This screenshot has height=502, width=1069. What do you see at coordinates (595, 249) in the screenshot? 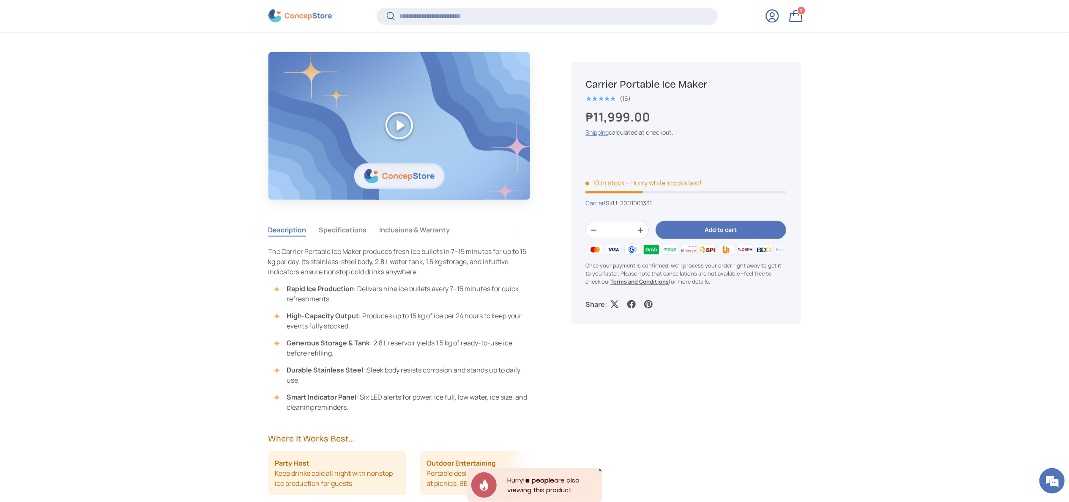
I see `img: master` at bounding box center [595, 249].